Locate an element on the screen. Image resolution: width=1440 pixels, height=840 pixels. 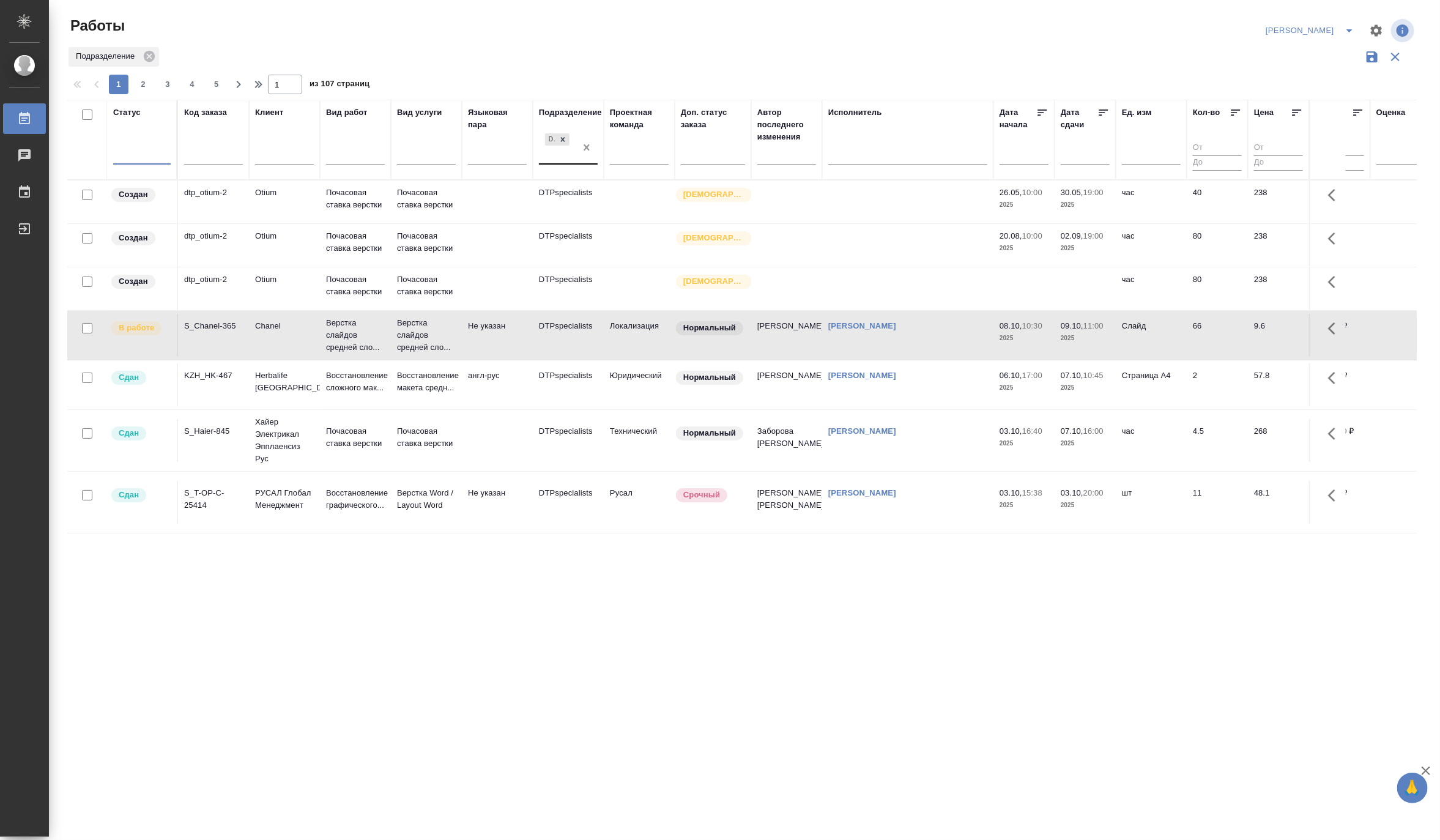
button: Сбросить фильтры is located at coordinates (1395, 57).